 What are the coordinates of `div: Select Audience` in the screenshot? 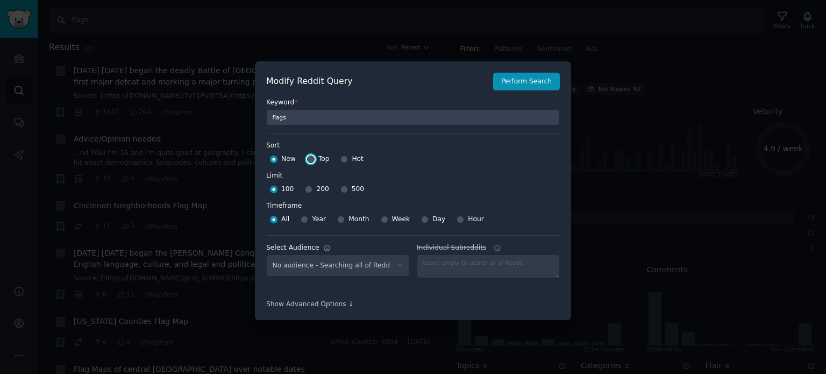 It's located at (293, 248).